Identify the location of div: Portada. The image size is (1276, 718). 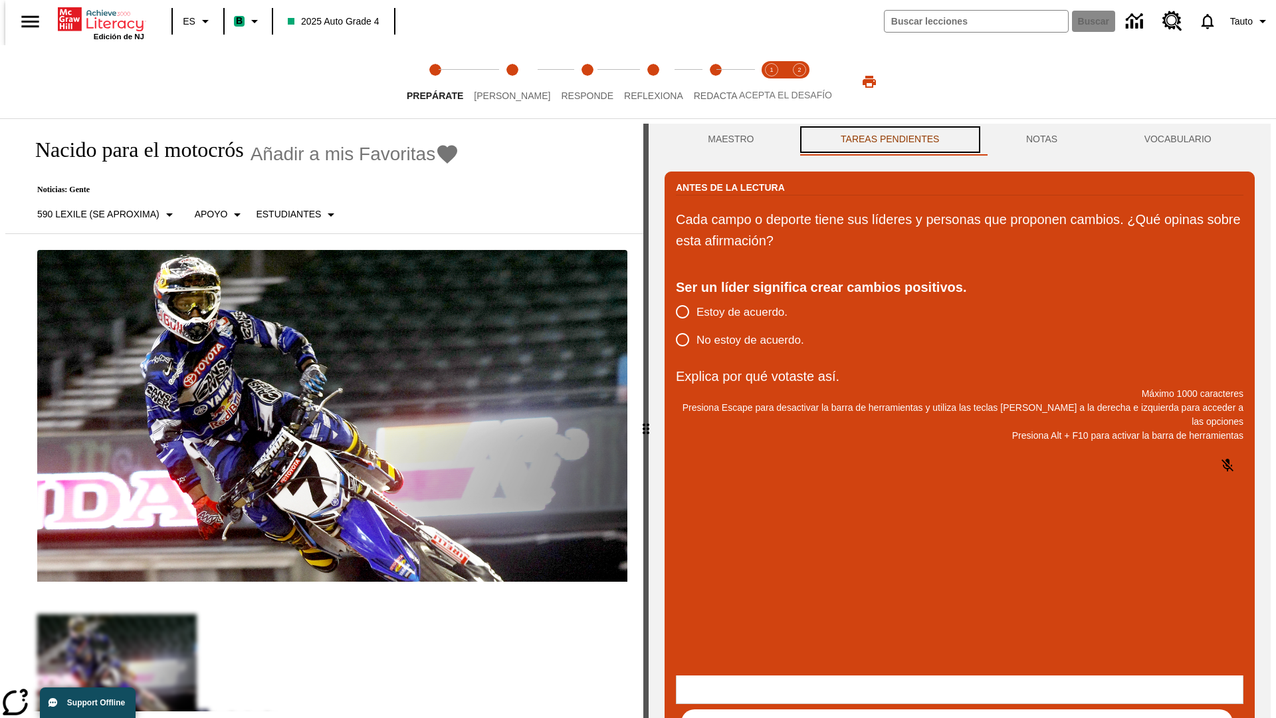
(101, 23).